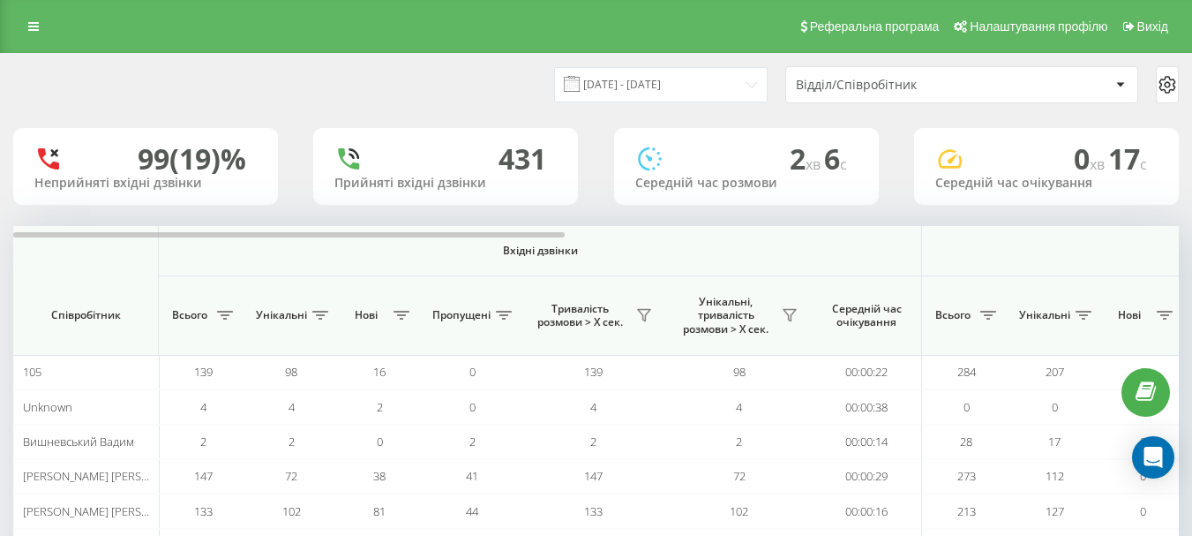  What do you see at coordinates (86, 315) in the screenshot?
I see `span: Співробітник` at bounding box center [86, 315].